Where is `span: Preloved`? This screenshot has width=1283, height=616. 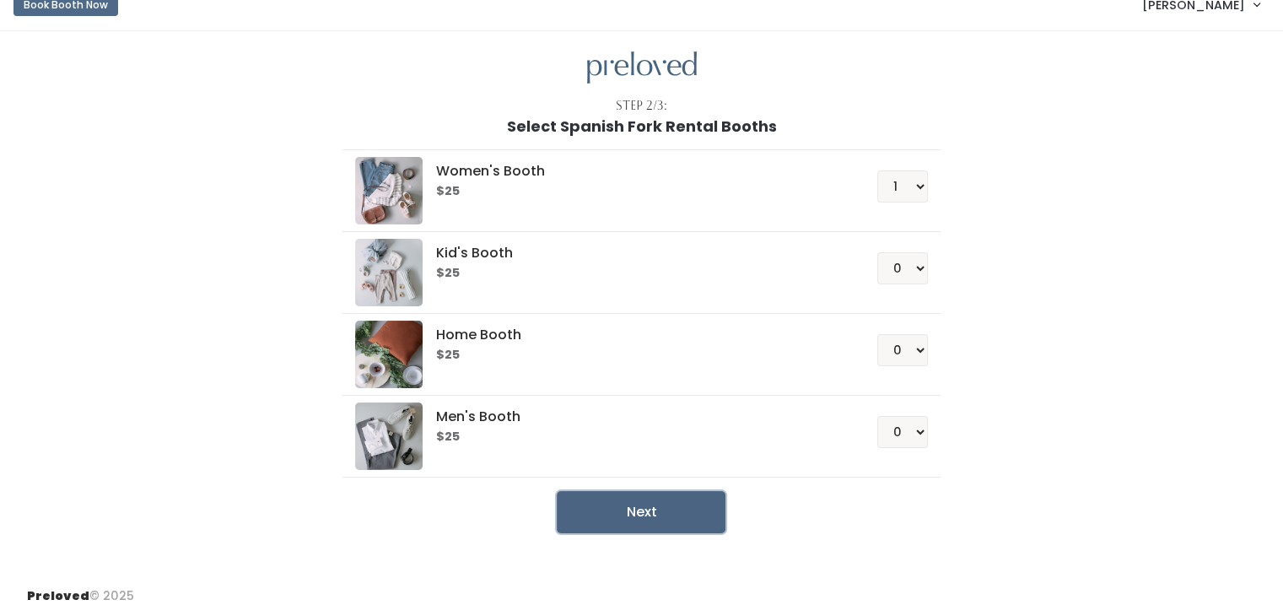 span: Preloved is located at coordinates (58, 596).